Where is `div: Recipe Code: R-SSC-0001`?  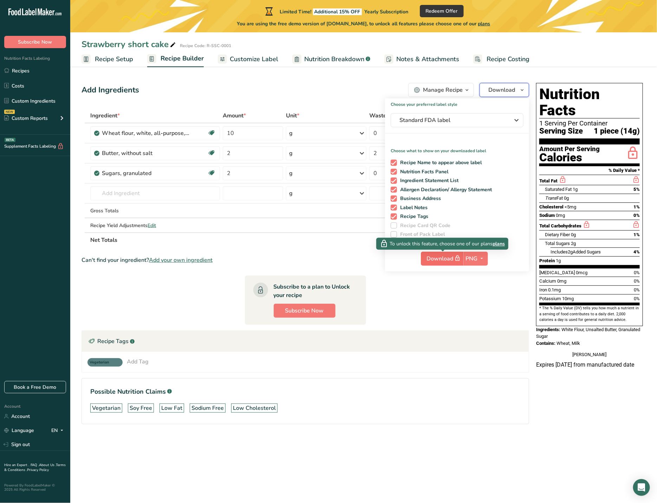 div: Recipe Code: R-SSC-0001 is located at coordinates (206, 46).